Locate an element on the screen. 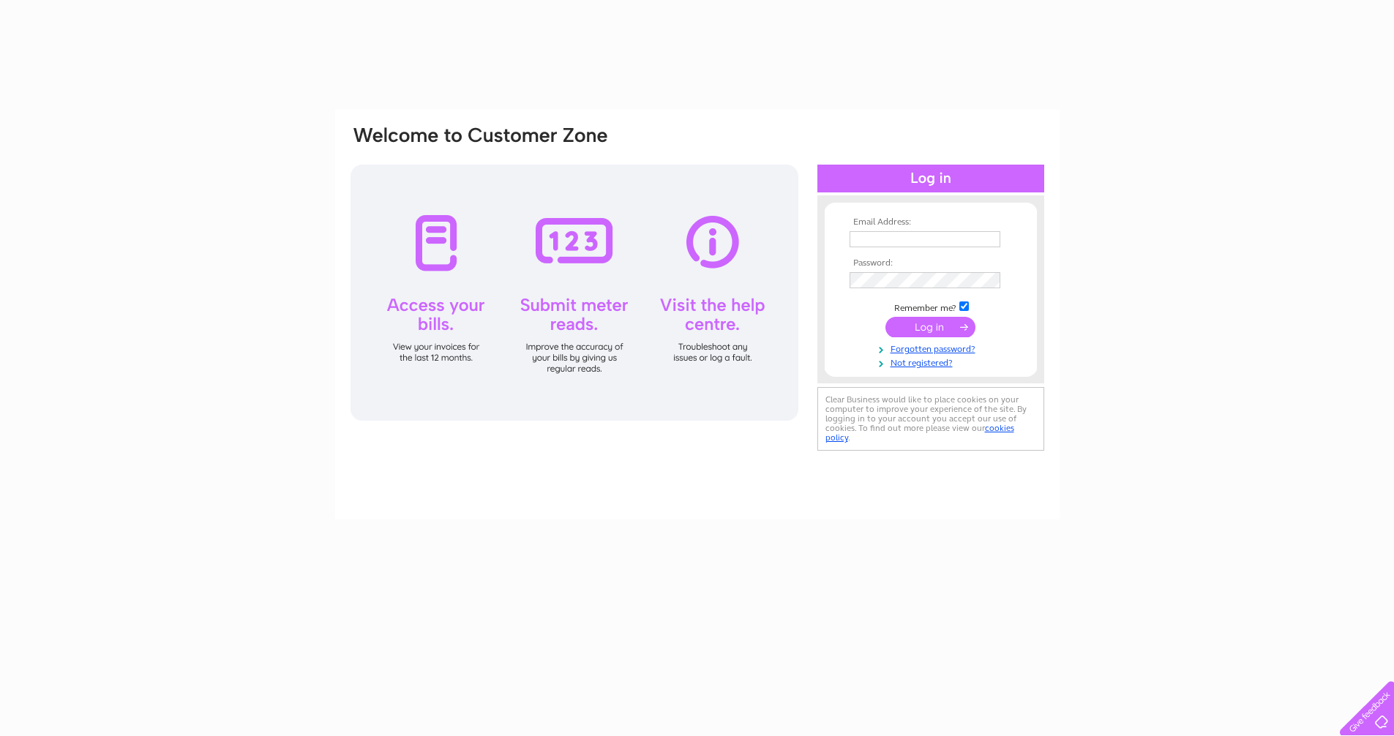  input: Submit is located at coordinates (930, 327).